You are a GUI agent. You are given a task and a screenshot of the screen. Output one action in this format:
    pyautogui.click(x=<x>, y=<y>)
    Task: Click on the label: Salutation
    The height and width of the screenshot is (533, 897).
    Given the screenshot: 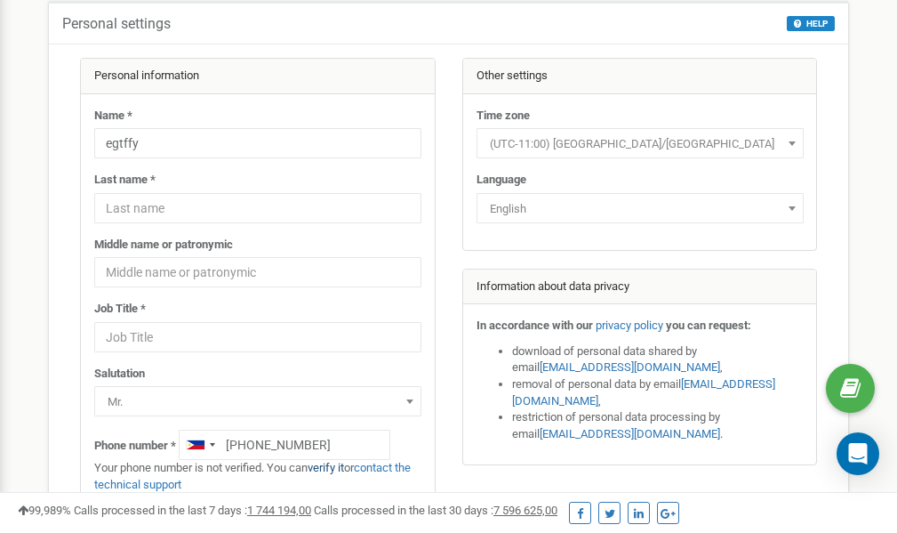 What is the action you would take?
    pyautogui.click(x=119, y=373)
    